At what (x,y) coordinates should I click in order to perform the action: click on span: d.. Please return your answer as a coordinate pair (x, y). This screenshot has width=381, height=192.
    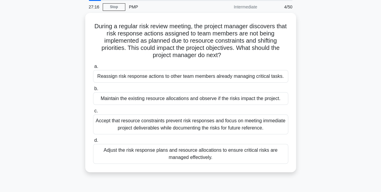
    Looking at the image, I should click on (96, 140).